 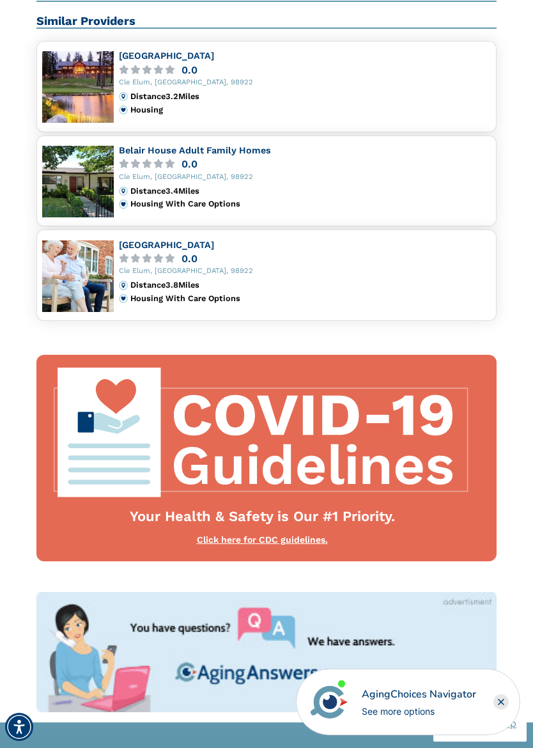 I want to click on h2: Similar Providers, so click(x=266, y=22).